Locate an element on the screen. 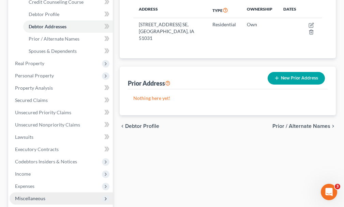 Image resolution: width=344 pixels, height=207 pixels. a: Lawsuits is located at coordinates (61, 137).